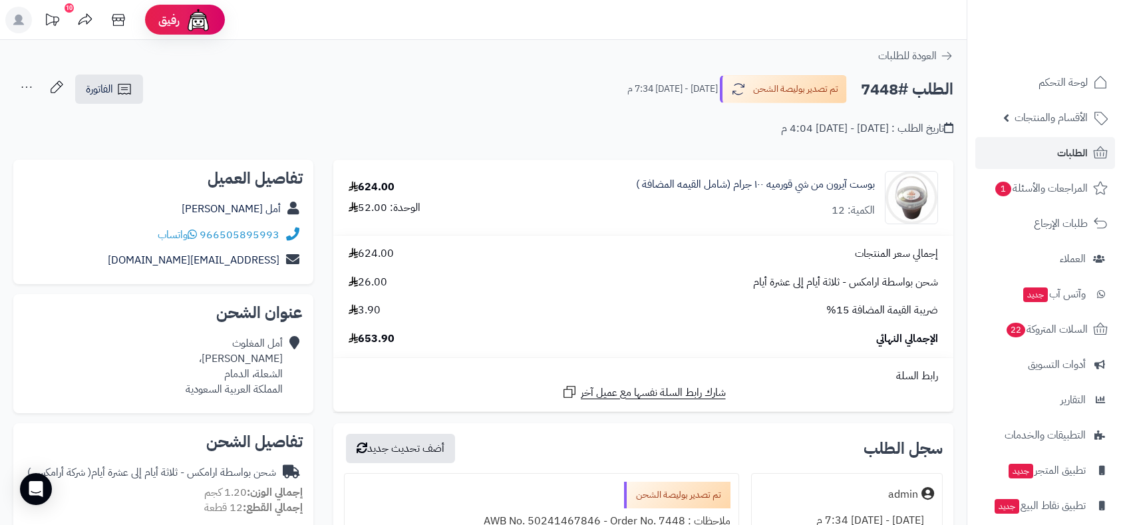 Image resolution: width=1123 pixels, height=525 pixels. I want to click on span: 653.90, so click(371, 339).